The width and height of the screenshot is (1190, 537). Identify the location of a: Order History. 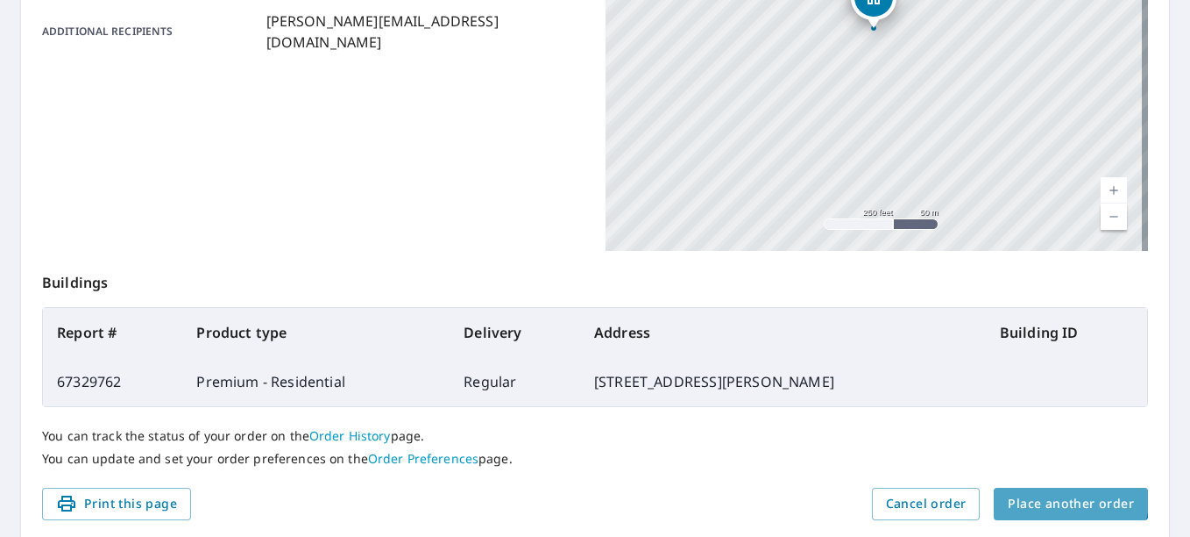
(350, 435).